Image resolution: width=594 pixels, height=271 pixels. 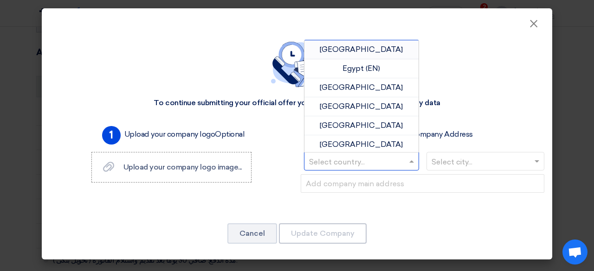 I want to click on button: Update Company, so click(x=322, y=234).